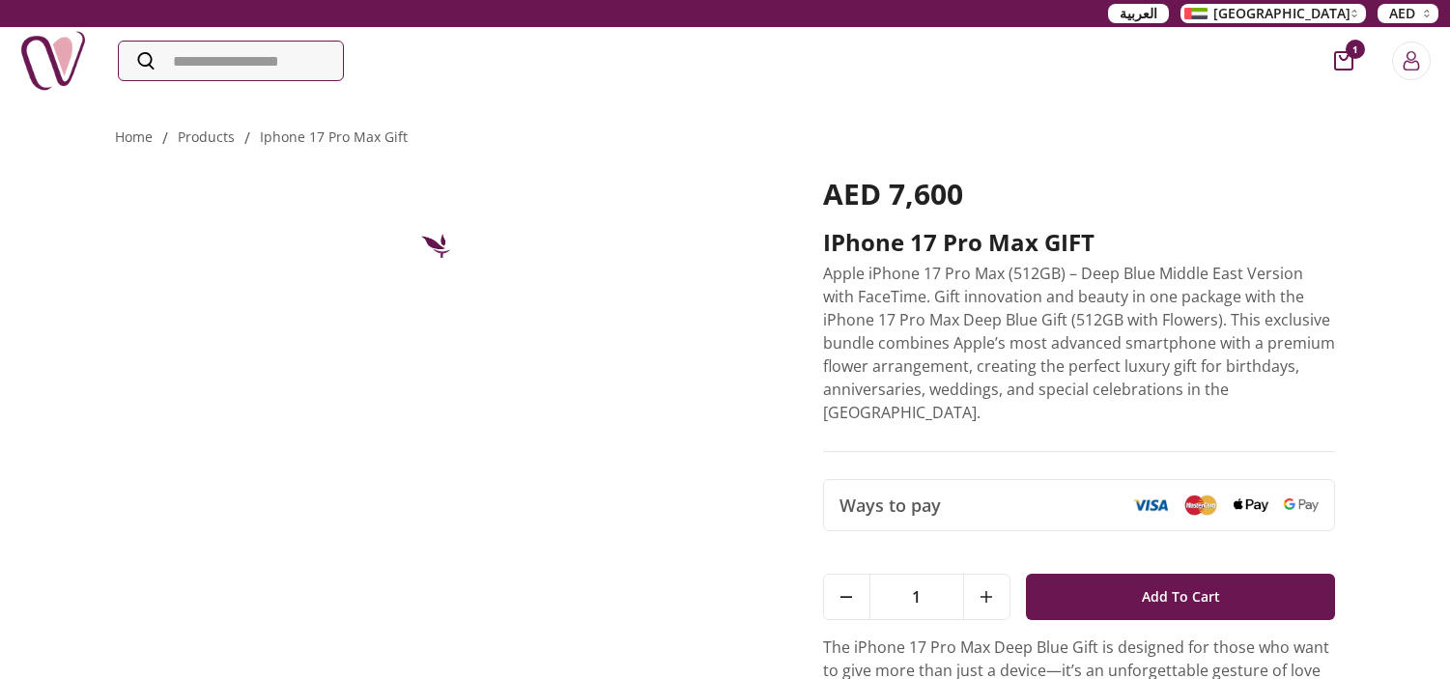 Image resolution: width=1450 pixels, height=679 pixels. Describe the element at coordinates (1180, 597) in the screenshot. I see `button: Add To Cart` at that location.